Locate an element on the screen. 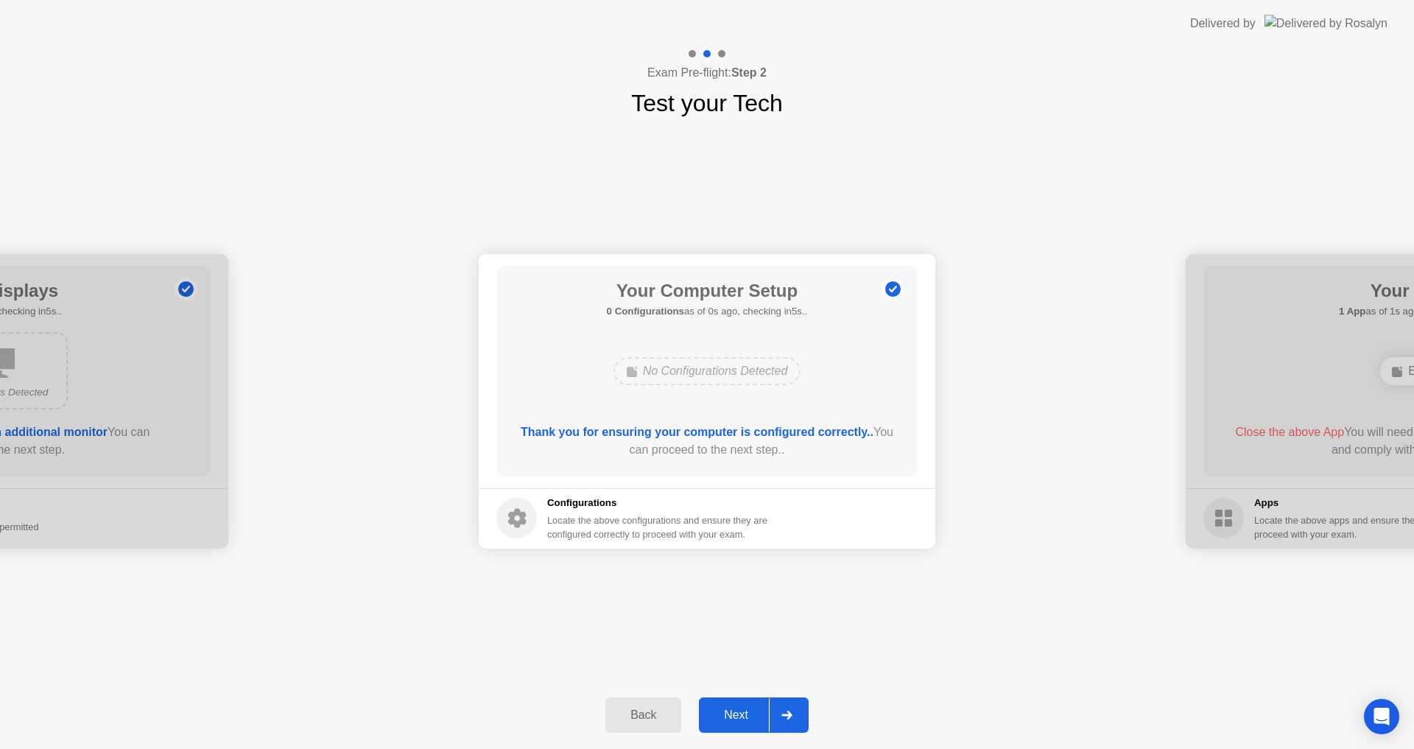  h5: Configurations is located at coordinates (659, 503).